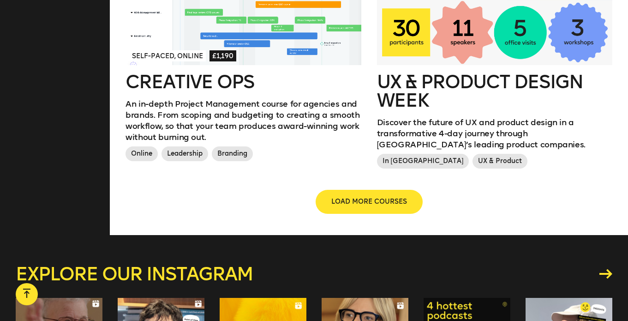 Image resolution: width=628 pixels, height=321 pixels. Describe the element at coordinates (232, 154) in the screenshot. I see `span: Branding` at that location.